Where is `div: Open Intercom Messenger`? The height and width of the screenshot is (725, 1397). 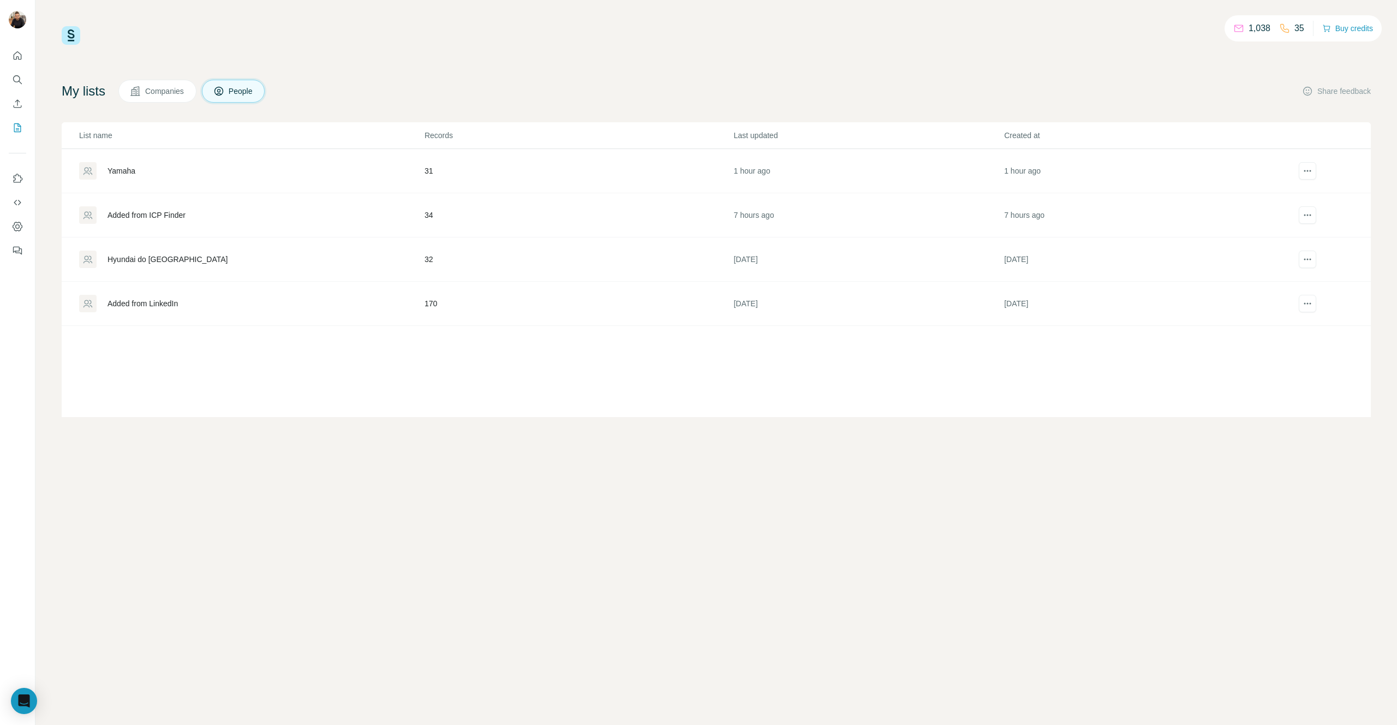
div: Open Intercom Messenger is located at coordinates (24, 701).